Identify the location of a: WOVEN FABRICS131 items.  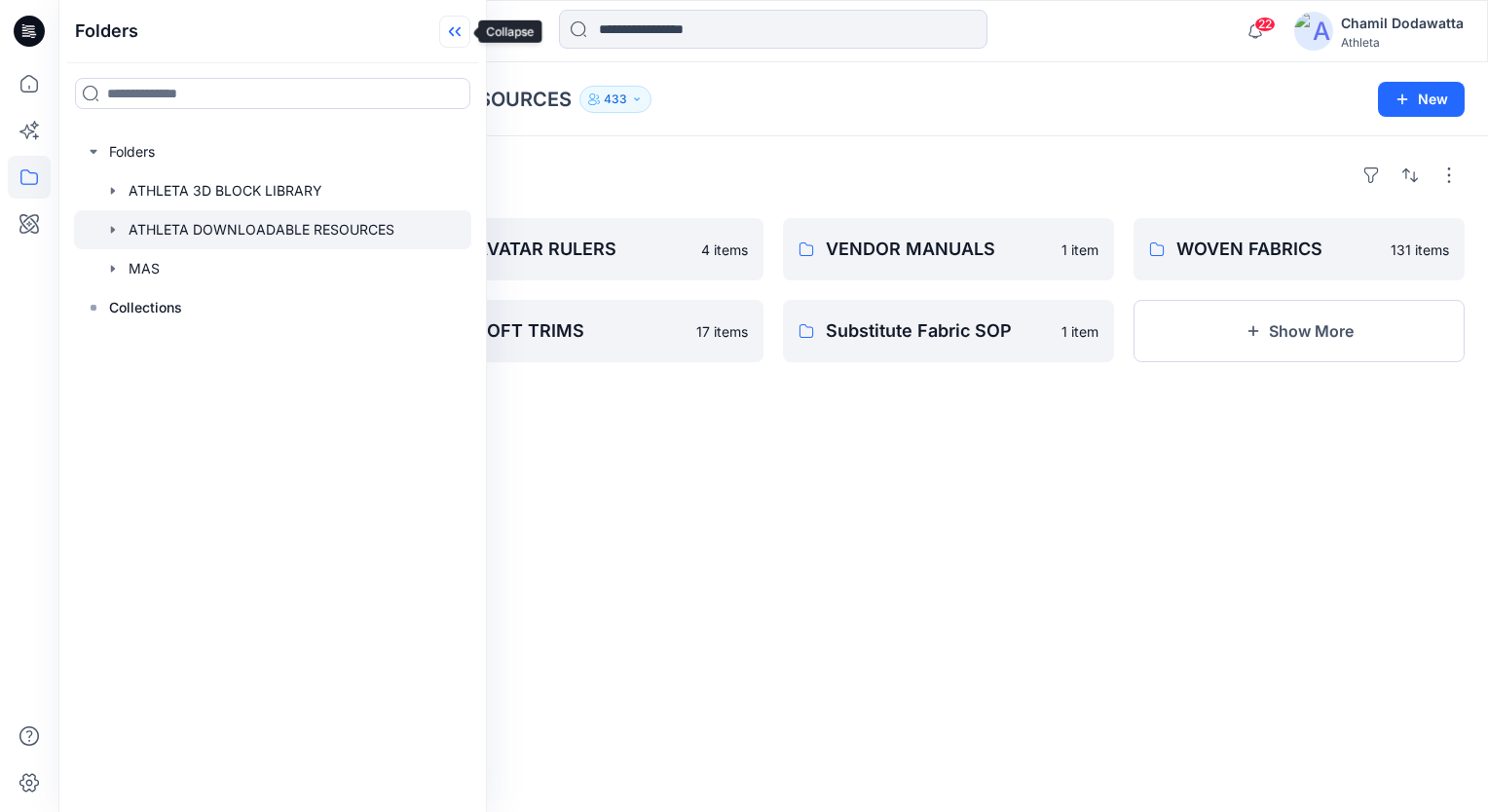
(1299, 249).